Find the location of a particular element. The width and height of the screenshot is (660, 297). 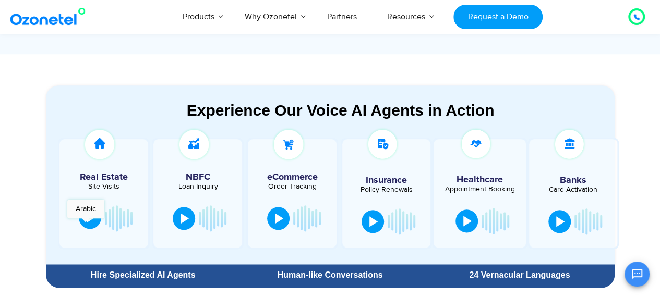

div: Order Tracking is located at coordinates (292, 187).